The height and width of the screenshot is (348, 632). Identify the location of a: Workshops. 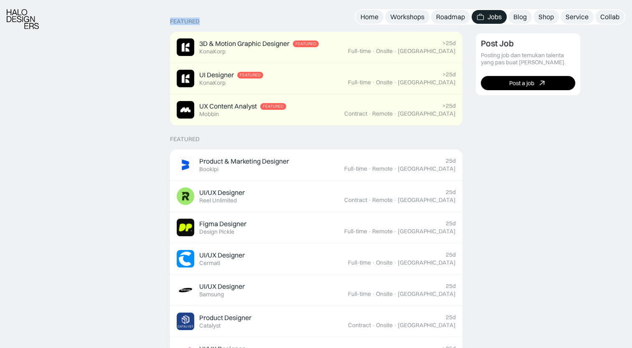
(407, 17).